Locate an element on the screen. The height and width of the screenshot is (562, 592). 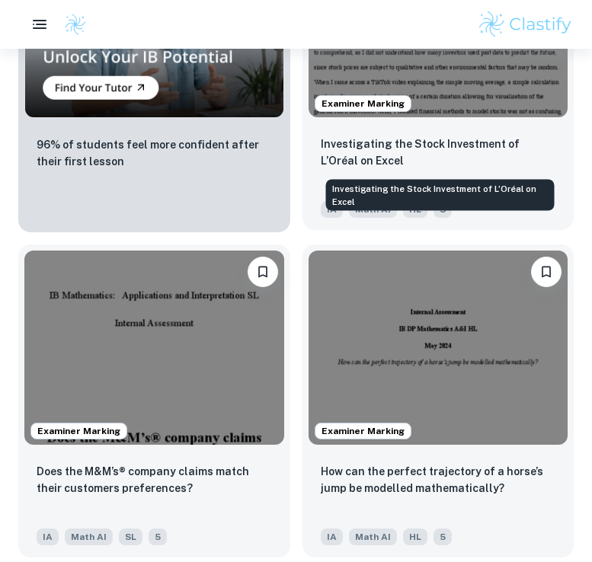
p: How can the perfect trajectory of a horse’s jump be modelled mathematically? is located at coordinates (438, 480).